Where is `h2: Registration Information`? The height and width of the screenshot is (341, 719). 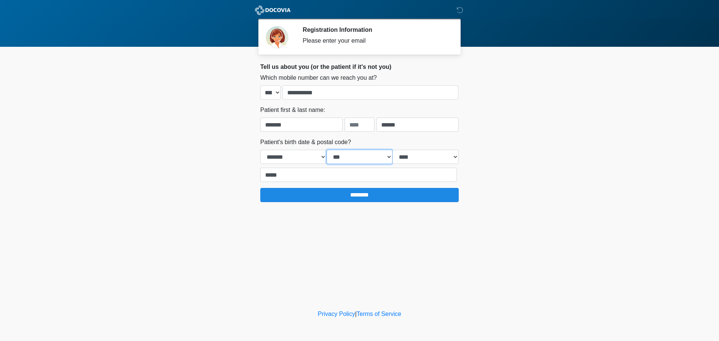
h2: Registration Information is located at coordinates (375, 30).